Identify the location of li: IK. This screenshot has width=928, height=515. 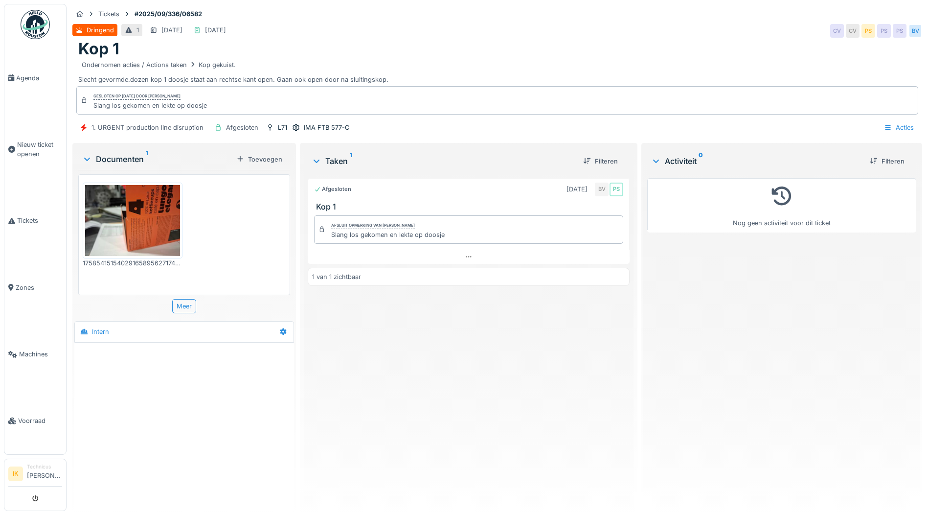
(16, 474).